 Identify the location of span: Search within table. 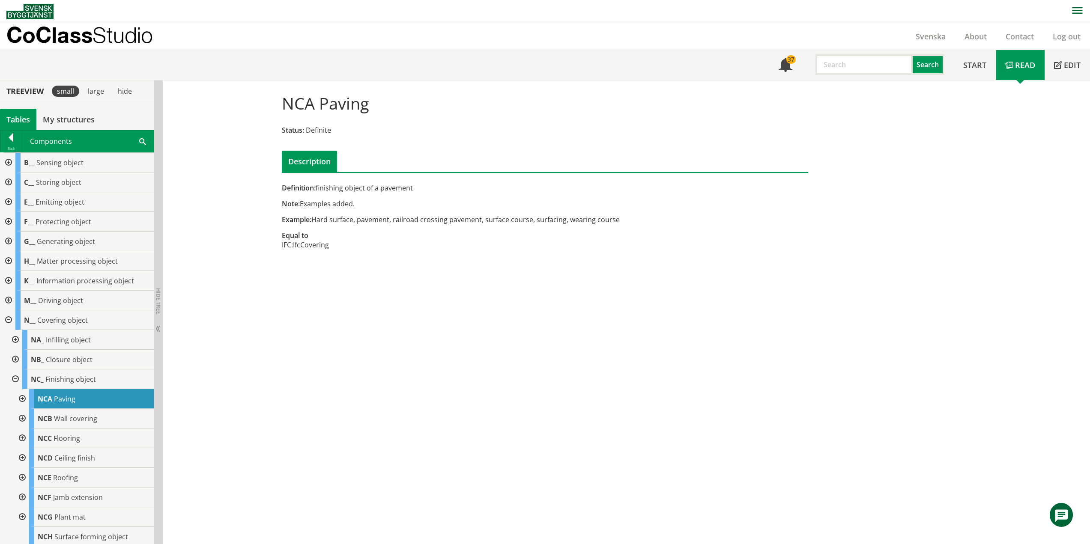
(143, 141).